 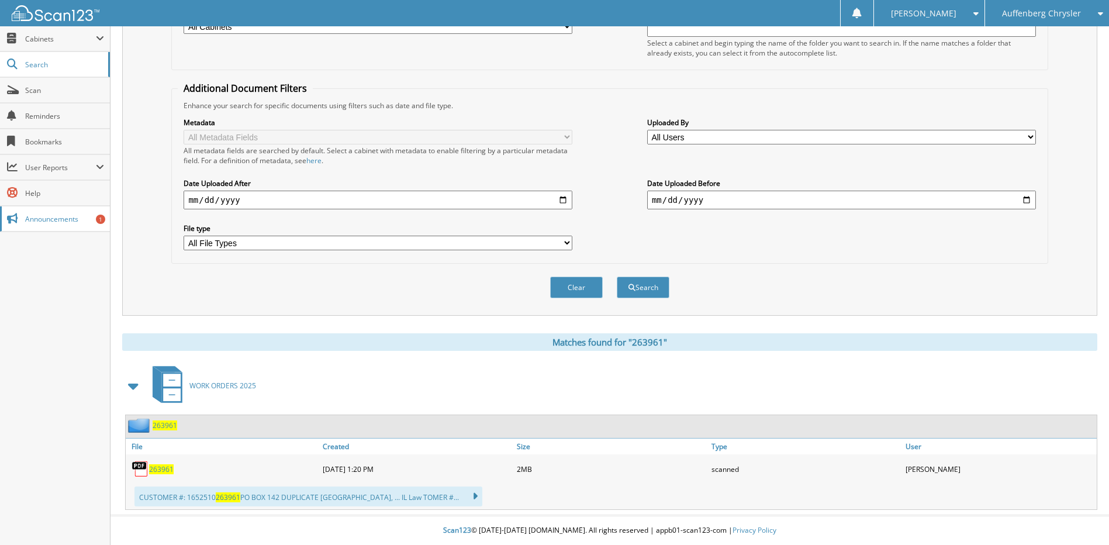 I want to click on div: 1, so click(x=101, y=219).